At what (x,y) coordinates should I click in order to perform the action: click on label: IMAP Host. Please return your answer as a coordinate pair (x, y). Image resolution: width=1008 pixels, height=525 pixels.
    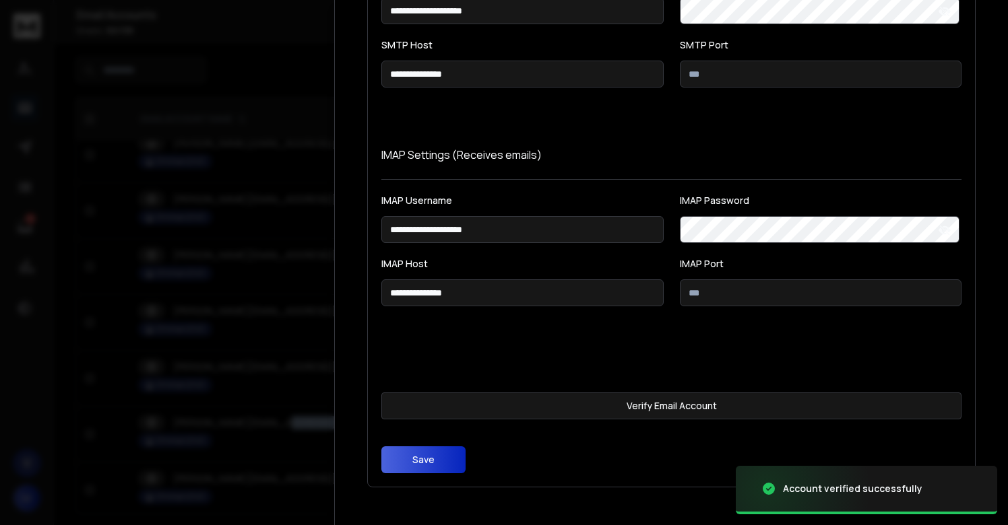
    Looking at the image, I should click on (522, 264).